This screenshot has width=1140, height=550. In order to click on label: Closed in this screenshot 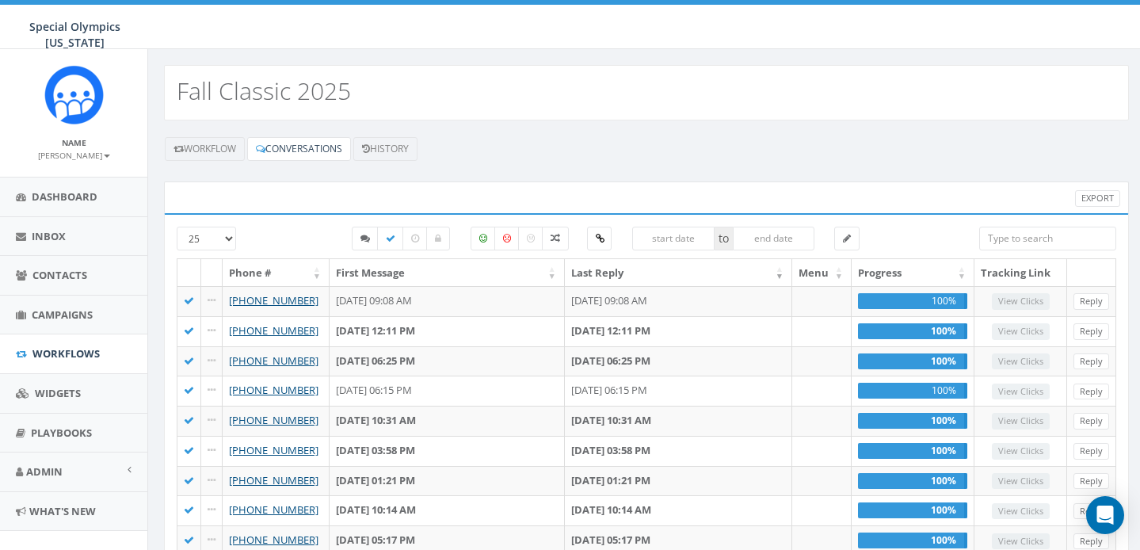, I will do `click(438, 238)`.